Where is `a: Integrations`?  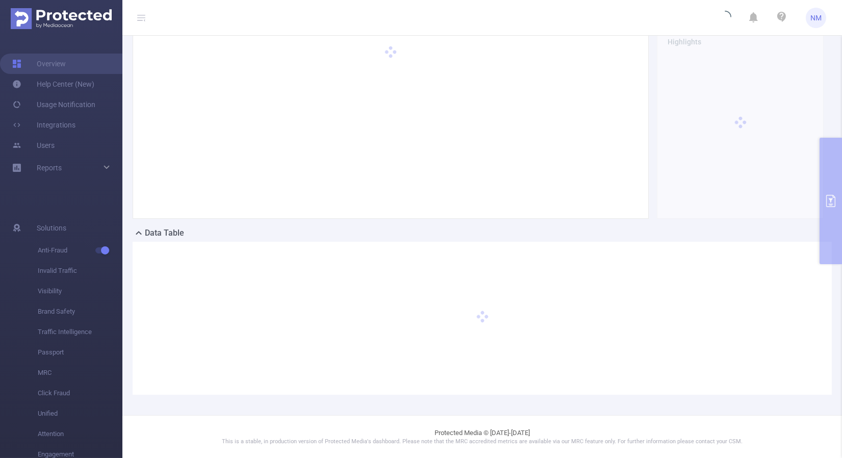
a: Integrations is located at coordinates (44, 125).